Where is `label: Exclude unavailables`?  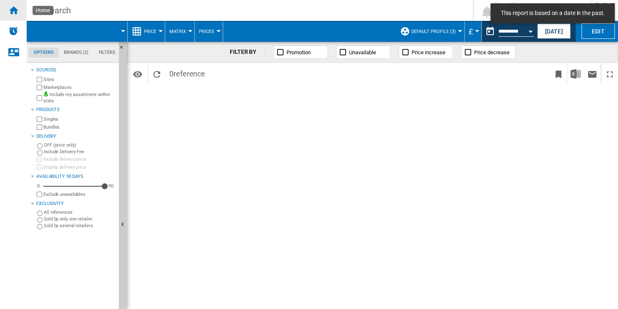 label: Exclude unavailables is located at coordinates (79, 194).